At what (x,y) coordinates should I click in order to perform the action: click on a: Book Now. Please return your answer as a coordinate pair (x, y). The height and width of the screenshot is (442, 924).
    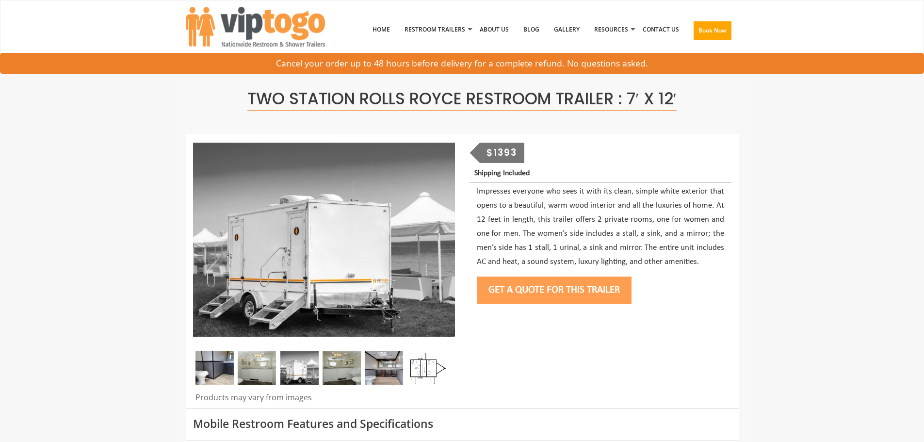
    Looking at the image, I should click on (712, 32).